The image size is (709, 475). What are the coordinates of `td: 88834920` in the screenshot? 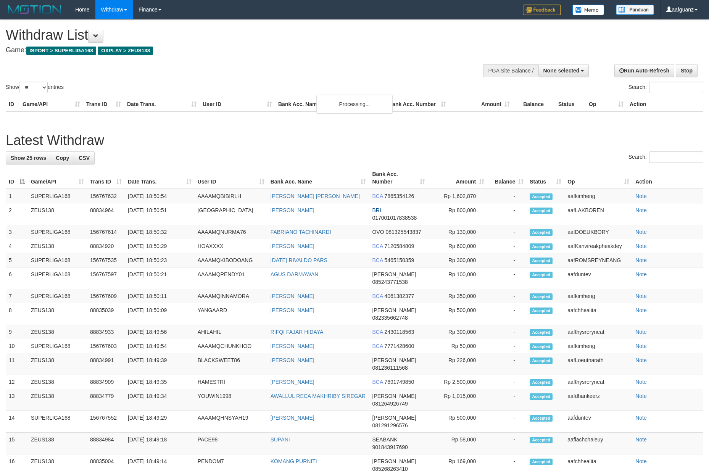 It's located at (106, 246).